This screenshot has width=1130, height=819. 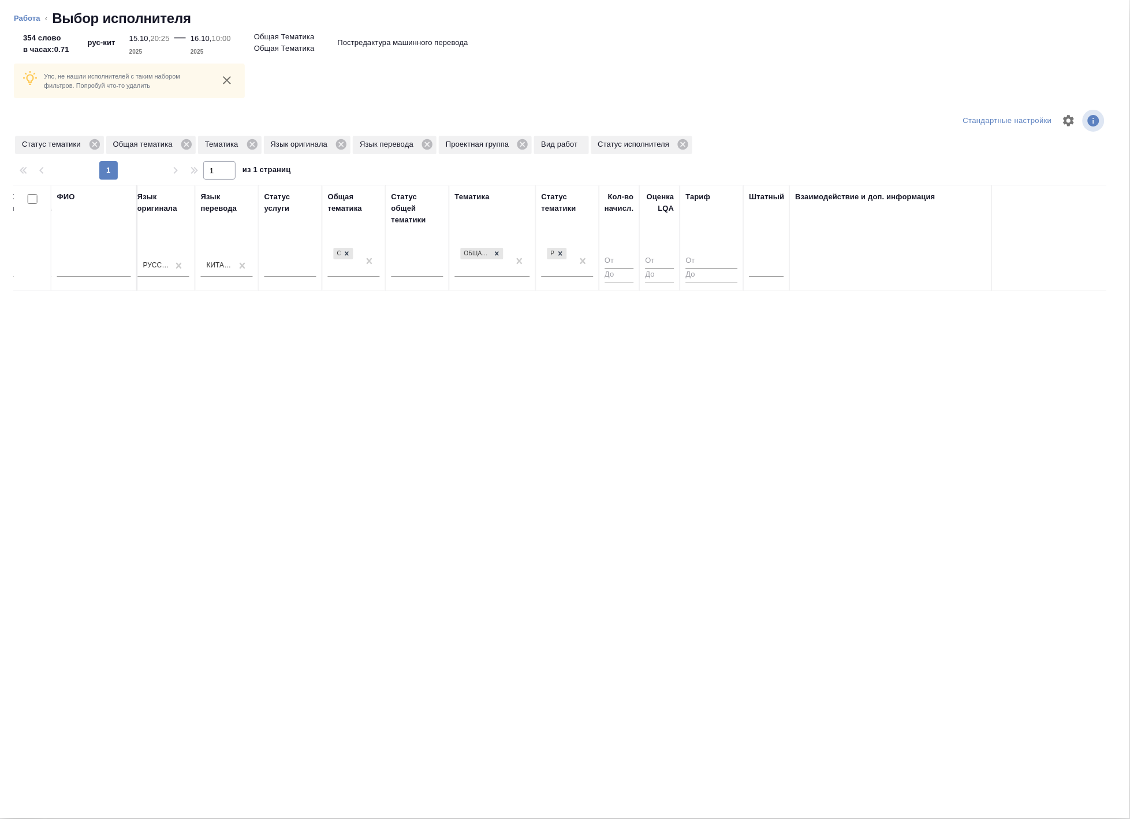 I want to click on span: Посмотреть информацию, so click(x=1094, y=121).